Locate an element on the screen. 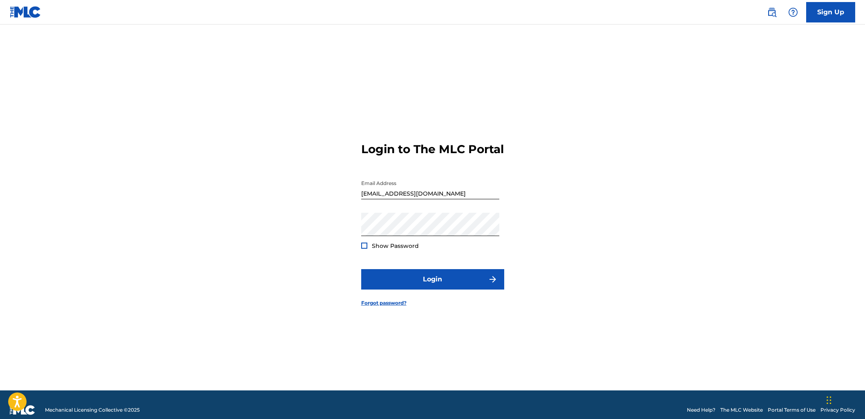 Image resolution: width=865 pixels, height=419 pixels. span: Show Password is located at coordinates (395, 246).